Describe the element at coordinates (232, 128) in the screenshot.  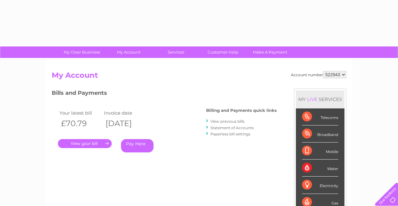
I see `a: Statement of Accounts` at that location.